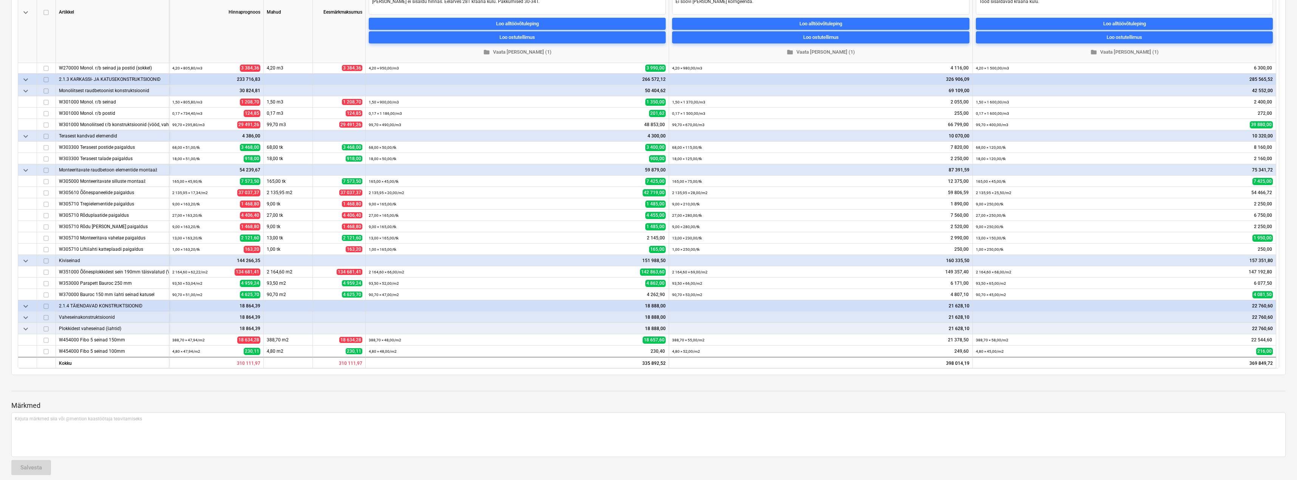  What do you see at coordinates (386, 193) in the screenshot?
I see `small: 2 135,95 × 20,00 / m2` at bounding box center [386, 193].